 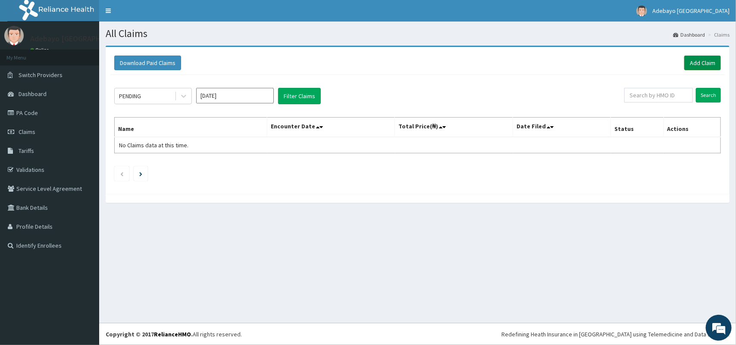 What do you see at coordinates (418, 34) in the screenshot?
I see `h1: All Claims` at bounding box center [418, 34].